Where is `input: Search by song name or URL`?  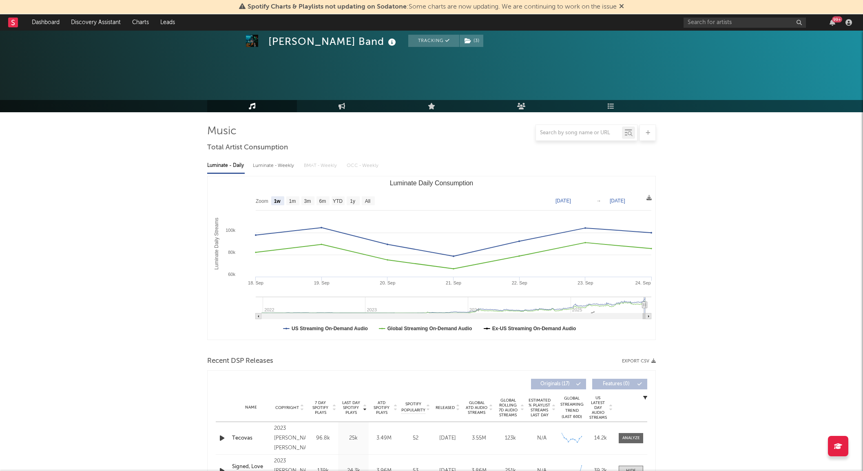 input: Search by song name or URL is located at coordinates (579, 133).